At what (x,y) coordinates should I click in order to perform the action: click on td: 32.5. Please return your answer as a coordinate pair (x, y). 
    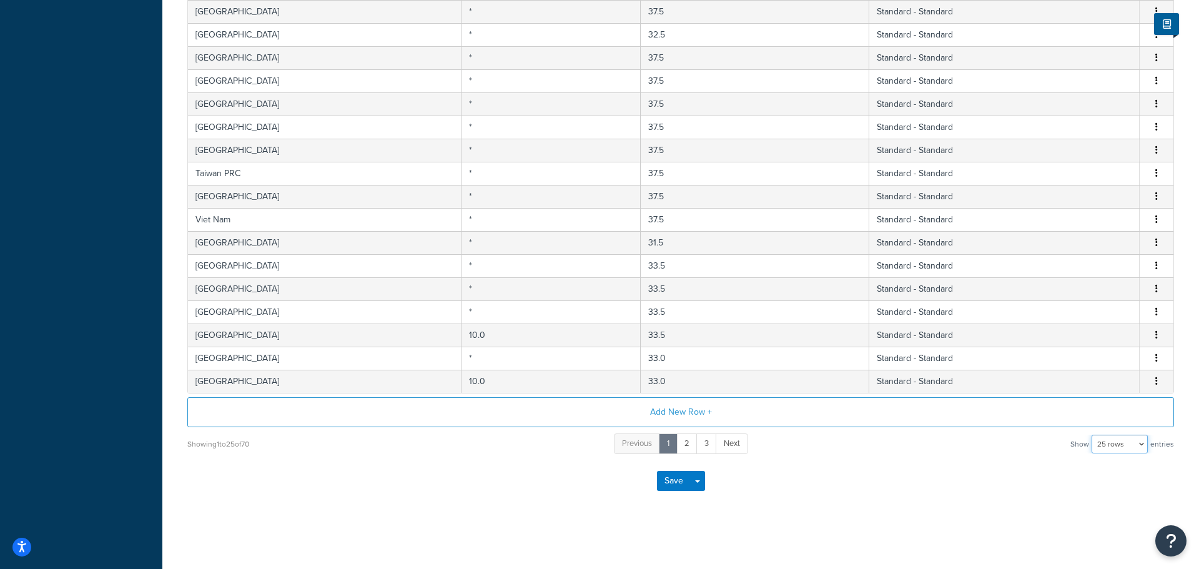
    Looking at the image, I should click on (755, 34).